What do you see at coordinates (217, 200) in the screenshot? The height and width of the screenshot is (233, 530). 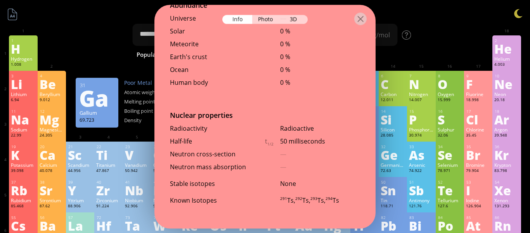 I see `div: Known Isotopes` at bounding box center [217, 200].